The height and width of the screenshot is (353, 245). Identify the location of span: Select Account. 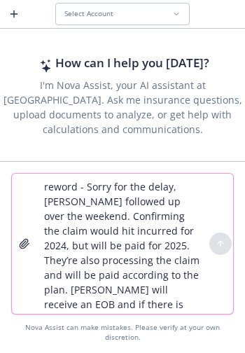
(89, 13).